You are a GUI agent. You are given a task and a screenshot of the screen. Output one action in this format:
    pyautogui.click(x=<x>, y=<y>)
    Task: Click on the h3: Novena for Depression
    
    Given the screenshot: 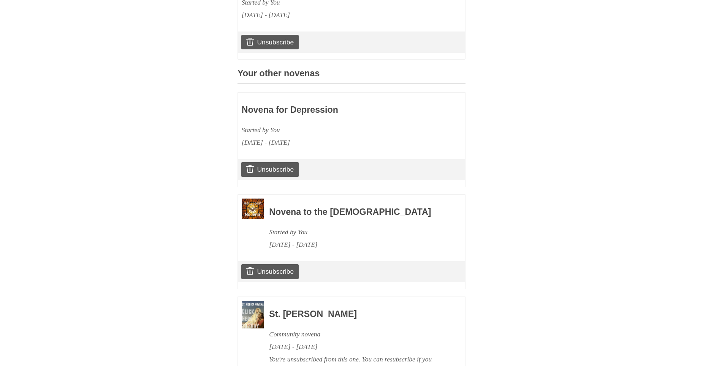 What is the action you would take?
    pyautogui.click(x=329, y=110)
    